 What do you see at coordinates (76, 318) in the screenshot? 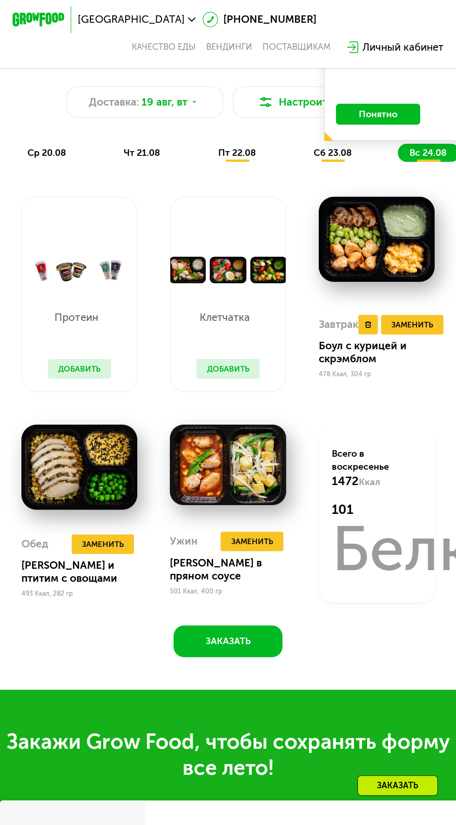
I see `p: Протеин` at bounding box center [76, 318].